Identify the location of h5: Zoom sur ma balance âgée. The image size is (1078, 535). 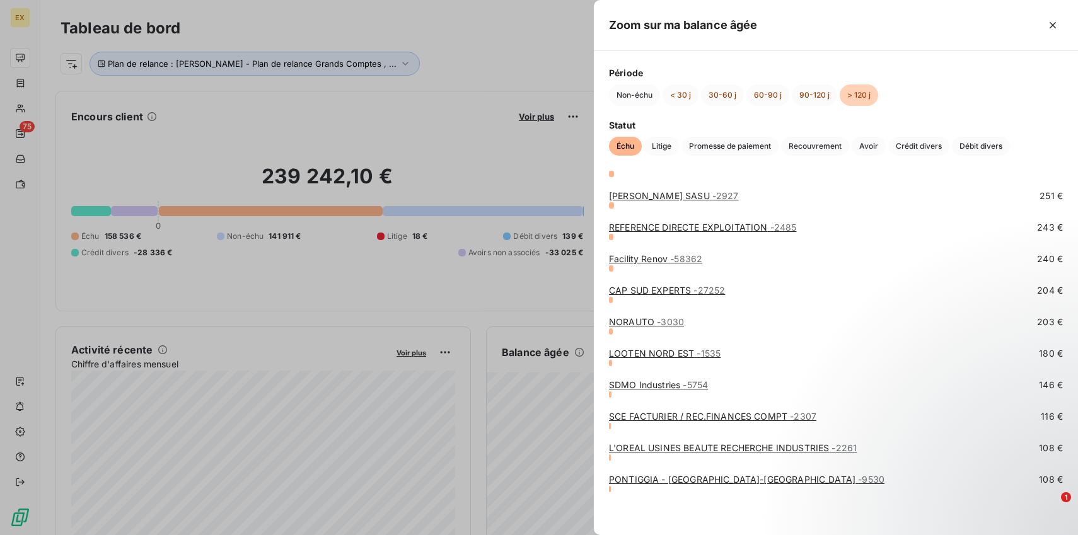
(683, 25).